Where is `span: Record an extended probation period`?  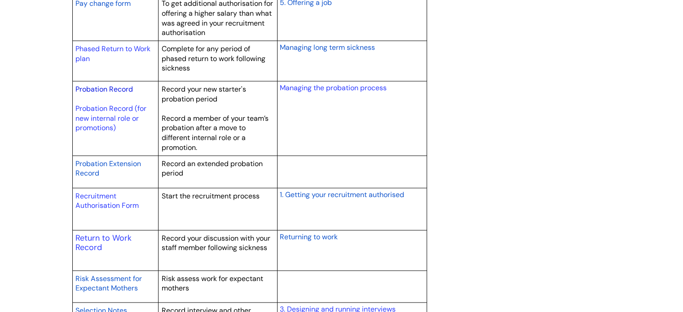
span: Record an extended probation period is located at coordinates (212, 168).